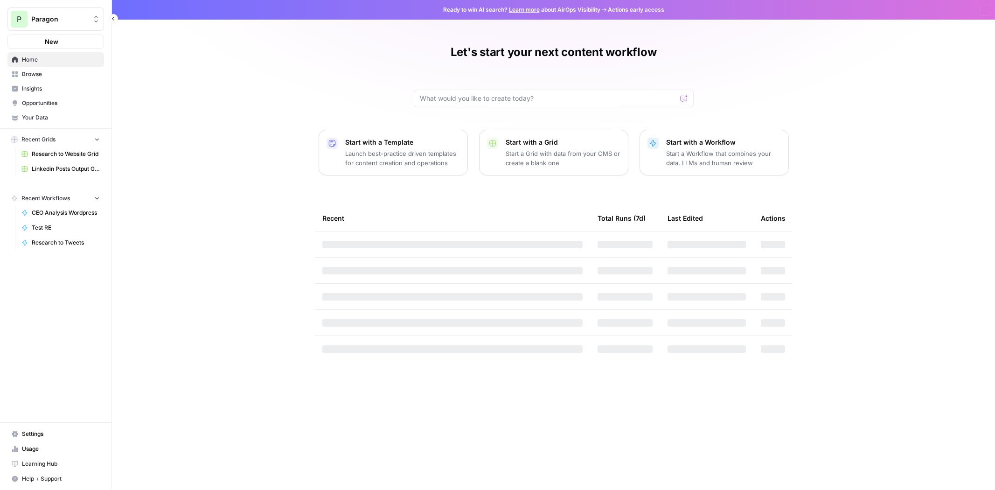  What do you see at coordinates (524, 9) in the screenshot?
I see `a: Learn more` at bounding box center [524, 9].